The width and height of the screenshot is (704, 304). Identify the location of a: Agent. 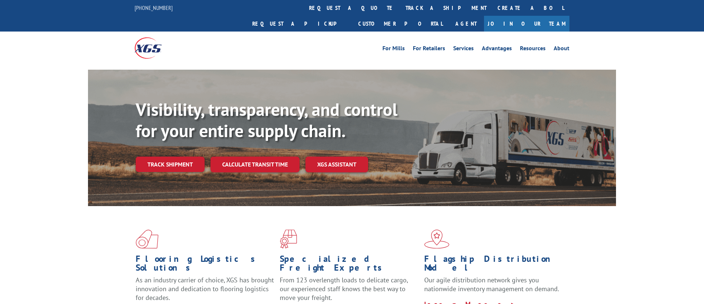
(466, 23).